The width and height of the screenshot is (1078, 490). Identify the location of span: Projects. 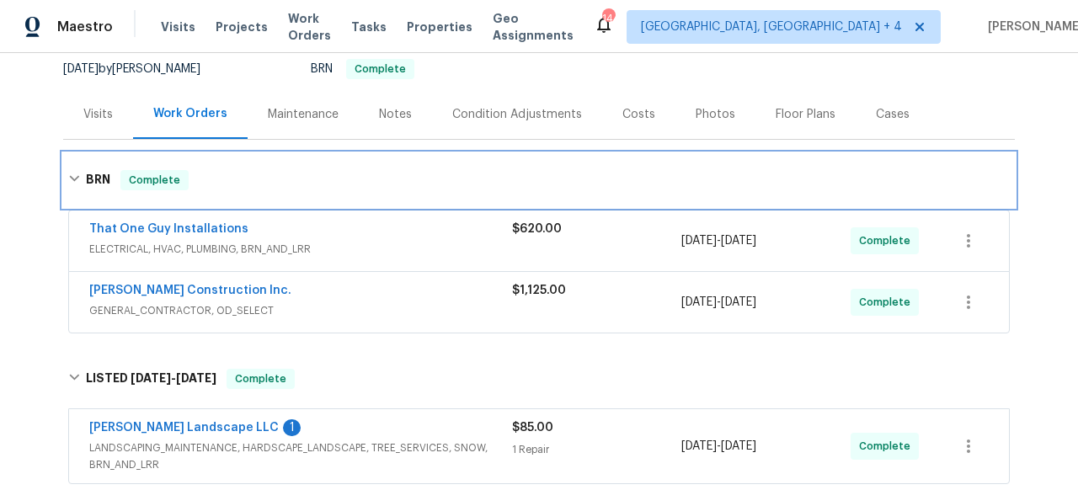
(242, 27).